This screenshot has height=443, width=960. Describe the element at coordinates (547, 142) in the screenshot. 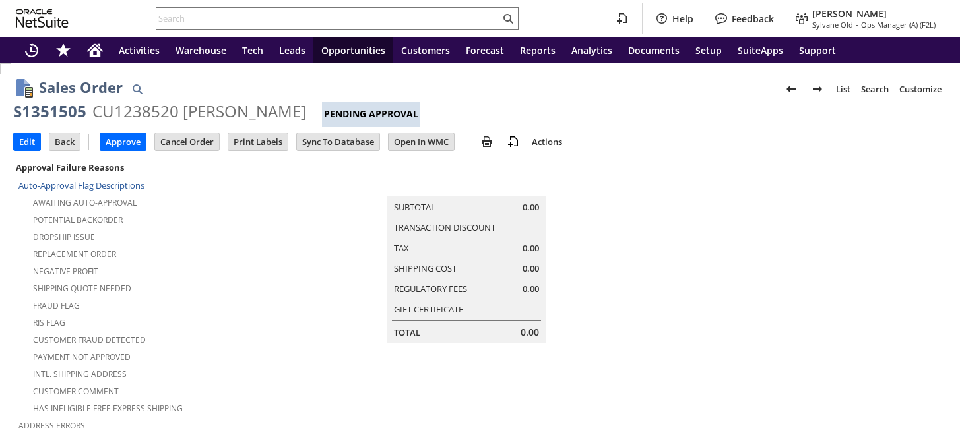

I see `a: Actions` at that location.